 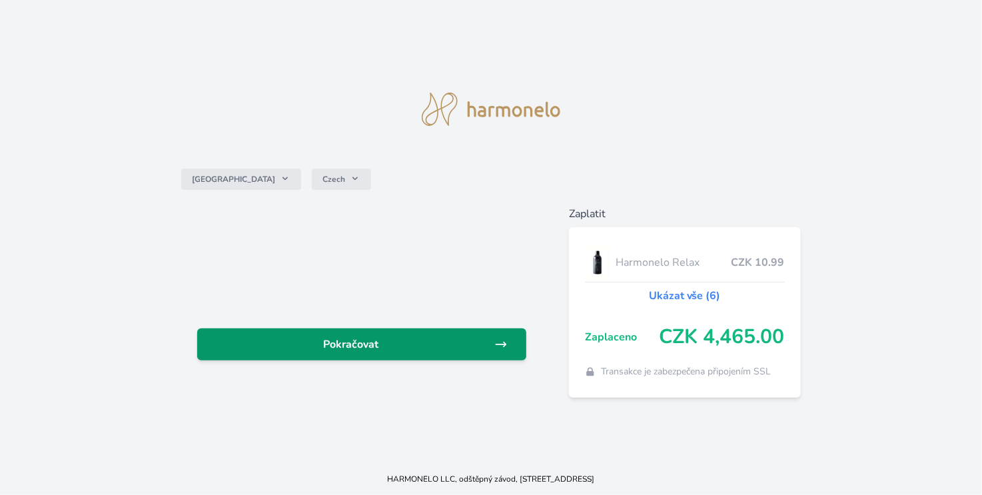 What do you see at coordinates (351, 344) in the screenshot?
I see `span: Pokračovat` at bounding box center [351, 344].